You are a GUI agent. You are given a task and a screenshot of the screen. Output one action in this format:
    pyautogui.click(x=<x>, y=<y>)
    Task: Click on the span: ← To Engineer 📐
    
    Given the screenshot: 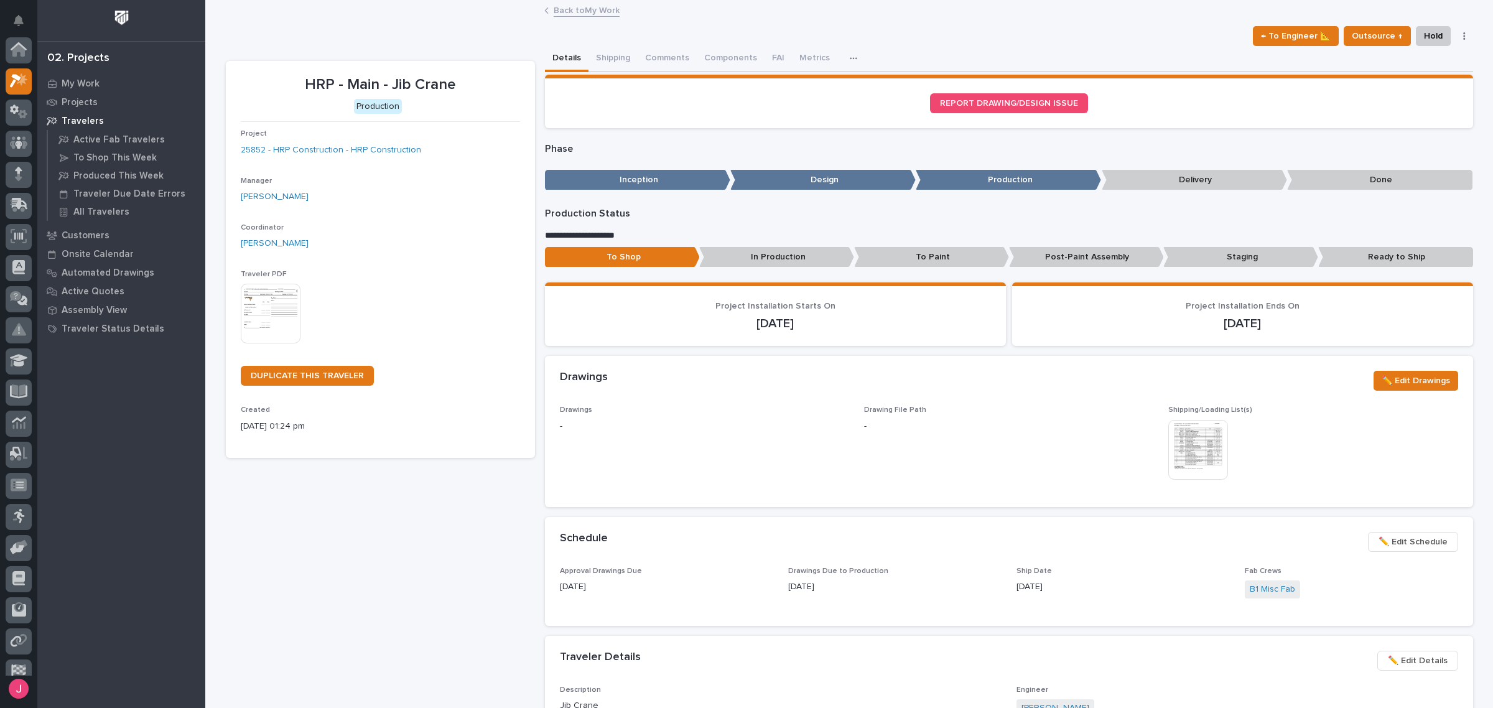 What is the action you would take?
    pyautogui.click(x=1295, y=36)
    